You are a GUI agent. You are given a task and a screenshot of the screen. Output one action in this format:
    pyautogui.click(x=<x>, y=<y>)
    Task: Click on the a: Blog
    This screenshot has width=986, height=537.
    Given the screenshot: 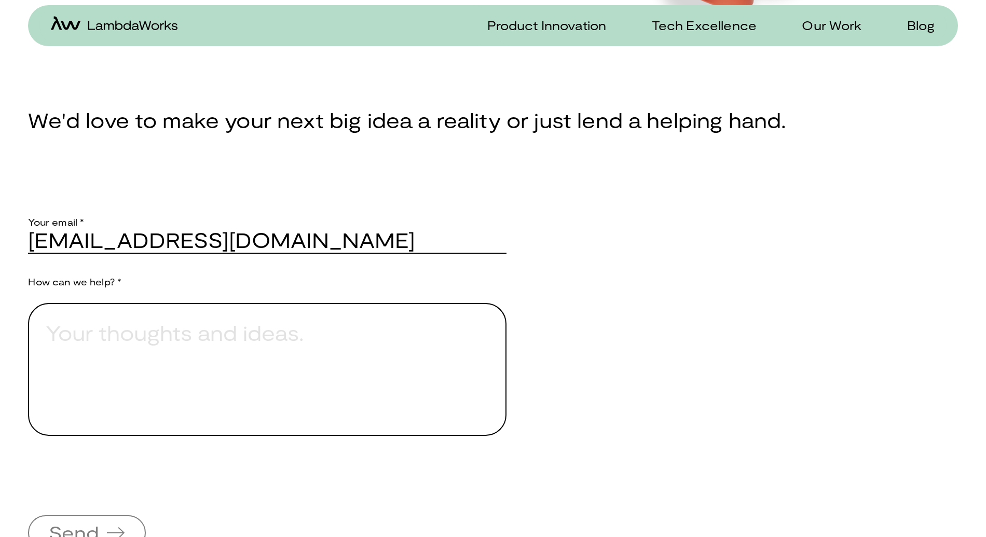 What is the action you would take?
    pyautogui.click(x=914, y=25)
    